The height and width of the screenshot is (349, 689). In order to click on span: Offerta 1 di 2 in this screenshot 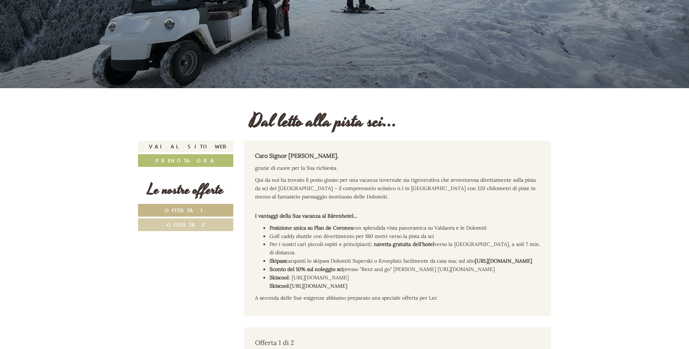, I will do `click(275, 342)`.